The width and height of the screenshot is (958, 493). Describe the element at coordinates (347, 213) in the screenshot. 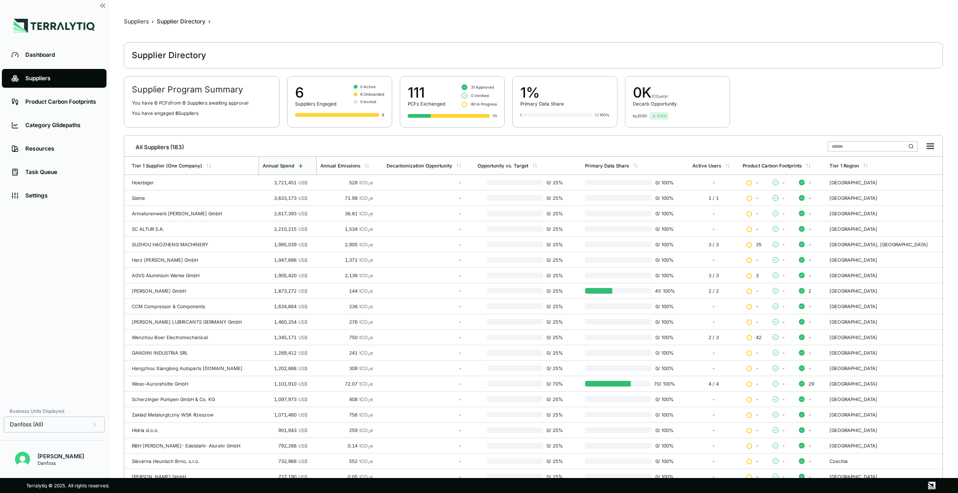

I see `div: 36.81` at that location.